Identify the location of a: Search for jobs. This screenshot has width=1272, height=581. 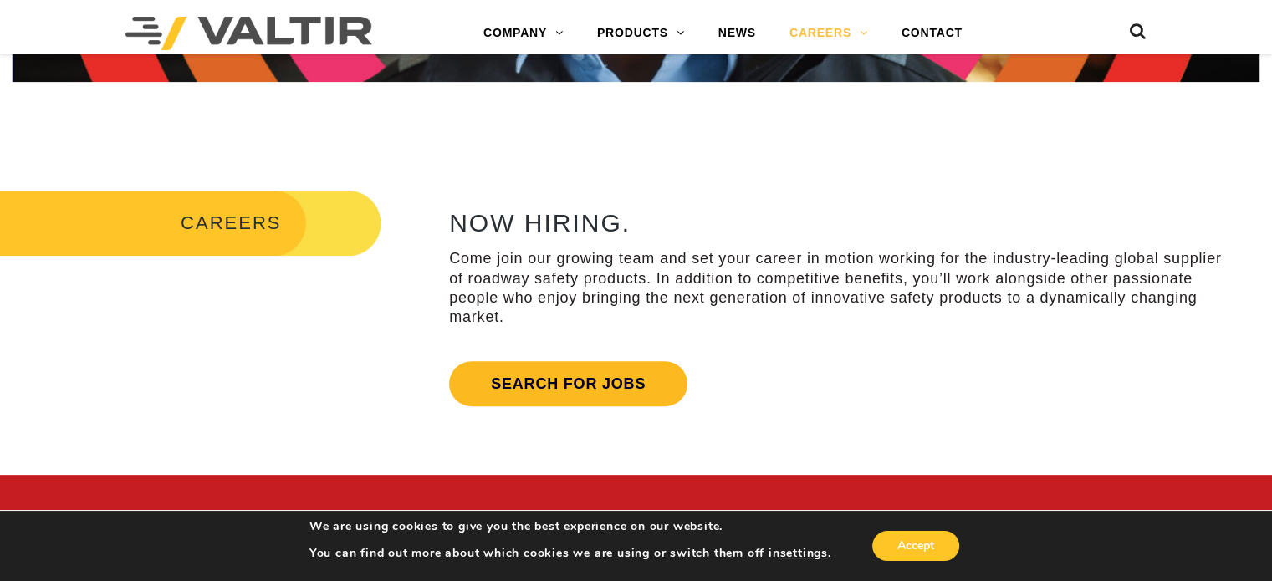
(568, 384).